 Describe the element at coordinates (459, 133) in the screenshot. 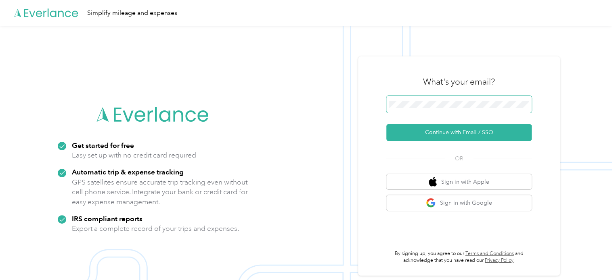

I see `button: Continue with Email / SSO` at that location.